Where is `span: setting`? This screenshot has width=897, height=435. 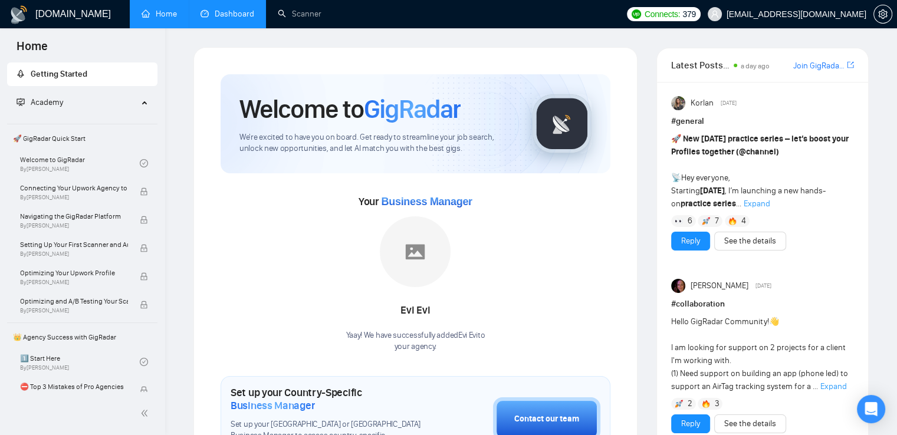
span: setting is located at coordinates (883, 14).